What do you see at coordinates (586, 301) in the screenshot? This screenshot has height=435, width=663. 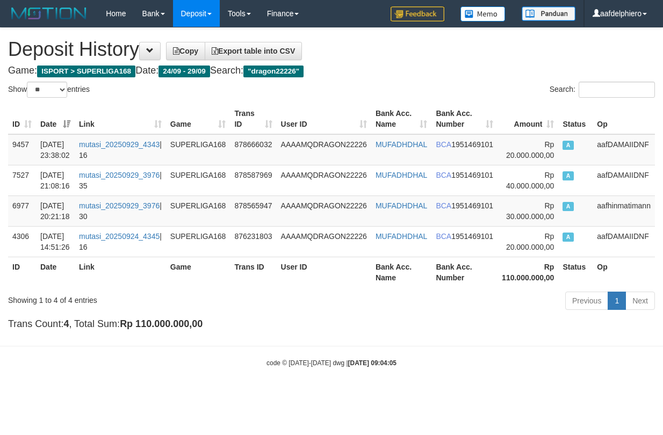 I see `a: Previous` at bounding box center [586, 301].